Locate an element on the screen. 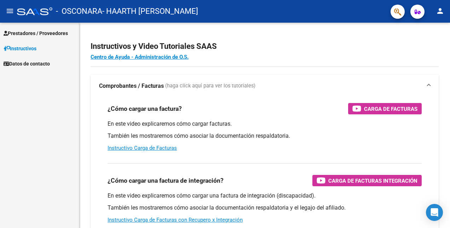 Image resolution: width=450 pixels, height=228 pixels. h3: ¿Cómo cargar una factura? is located at coordinates (145, 109).